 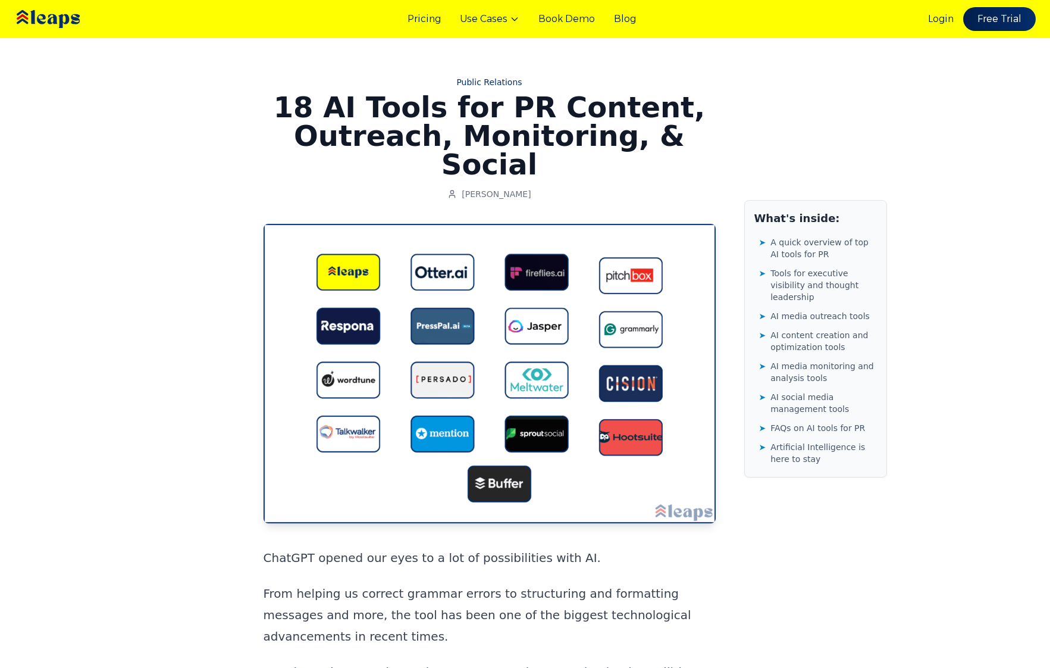 I want to click on a: ➤A quick overview of top AI tools for PR, so click(x=818, y=248).